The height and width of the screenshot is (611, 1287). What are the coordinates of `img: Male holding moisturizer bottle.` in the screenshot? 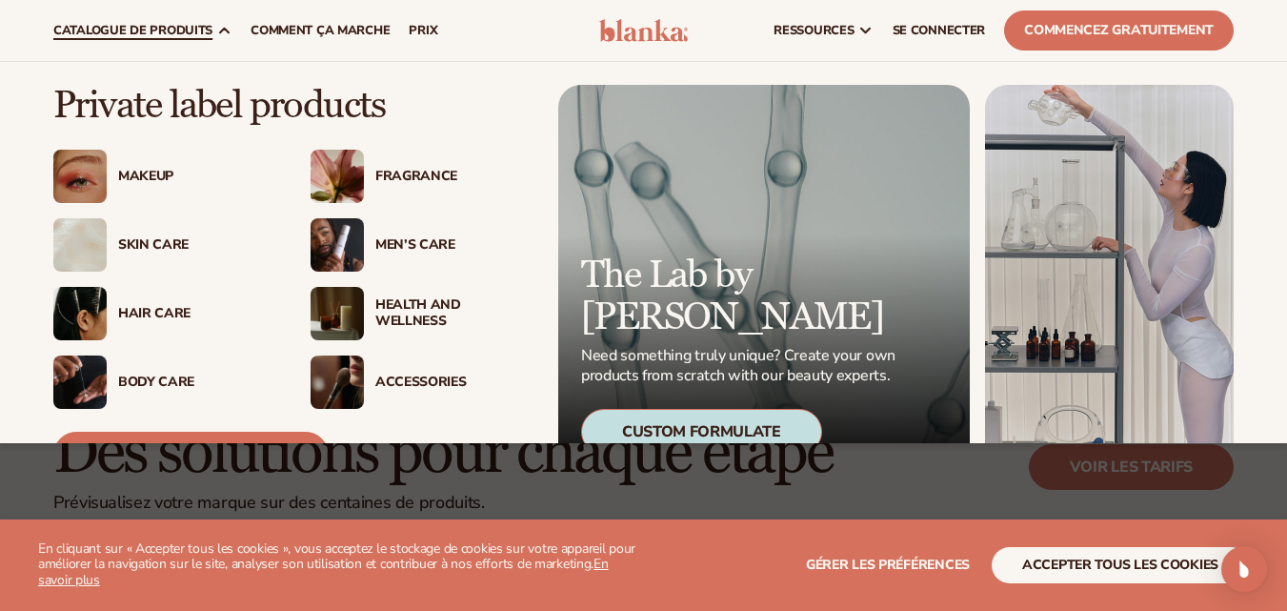 It's located at (337, 245).